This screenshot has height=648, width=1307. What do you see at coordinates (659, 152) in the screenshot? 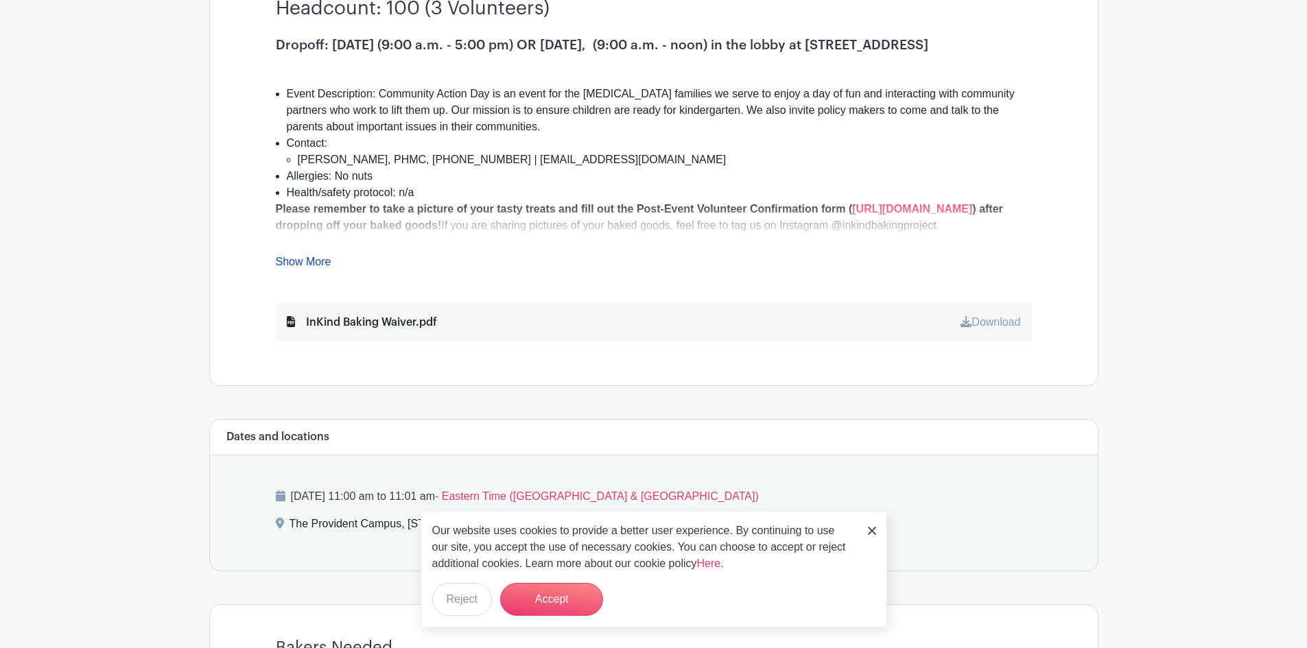
I see `li: Contact:` at bounding box center [659, 152].